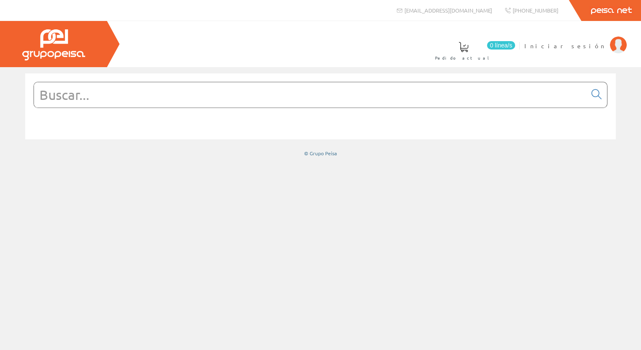 Image resolution: width=641 pixels, height=350 pixels. Describe the element at coordinates (565, 46) in the screenshot. I see `span: Iniciar sesión` at that location.